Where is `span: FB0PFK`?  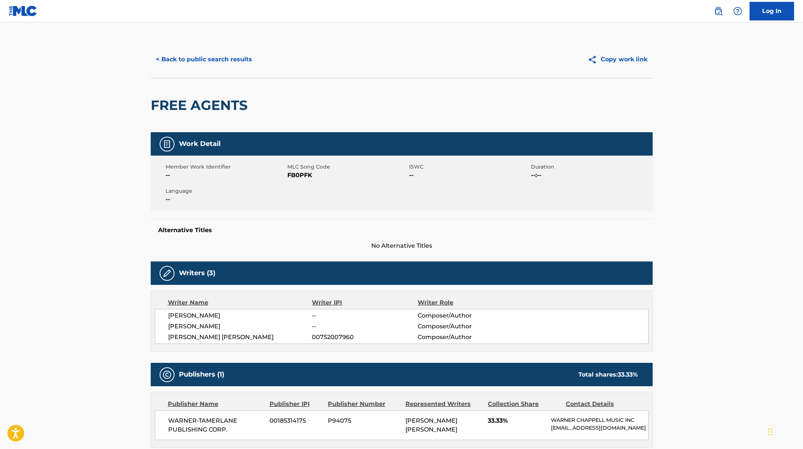 span: FB0PFK is located at coordinates (347, 175).